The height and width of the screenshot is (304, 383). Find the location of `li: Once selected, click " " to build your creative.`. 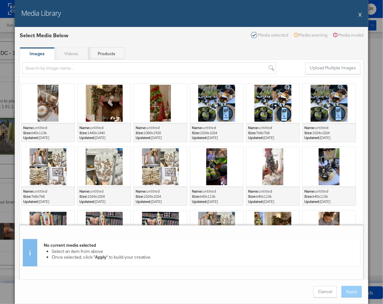

li: Once selected, click " " to build your creative. is located at coordinates (204, 257).